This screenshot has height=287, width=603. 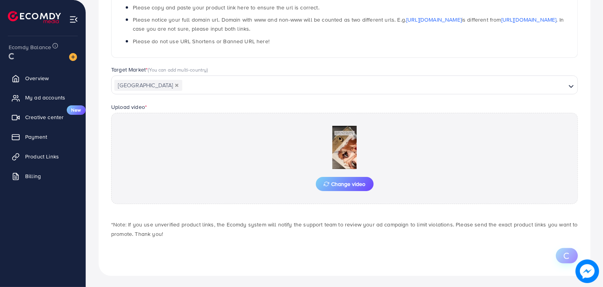 I want to click on a: Overview, so click(x=43, y=78).